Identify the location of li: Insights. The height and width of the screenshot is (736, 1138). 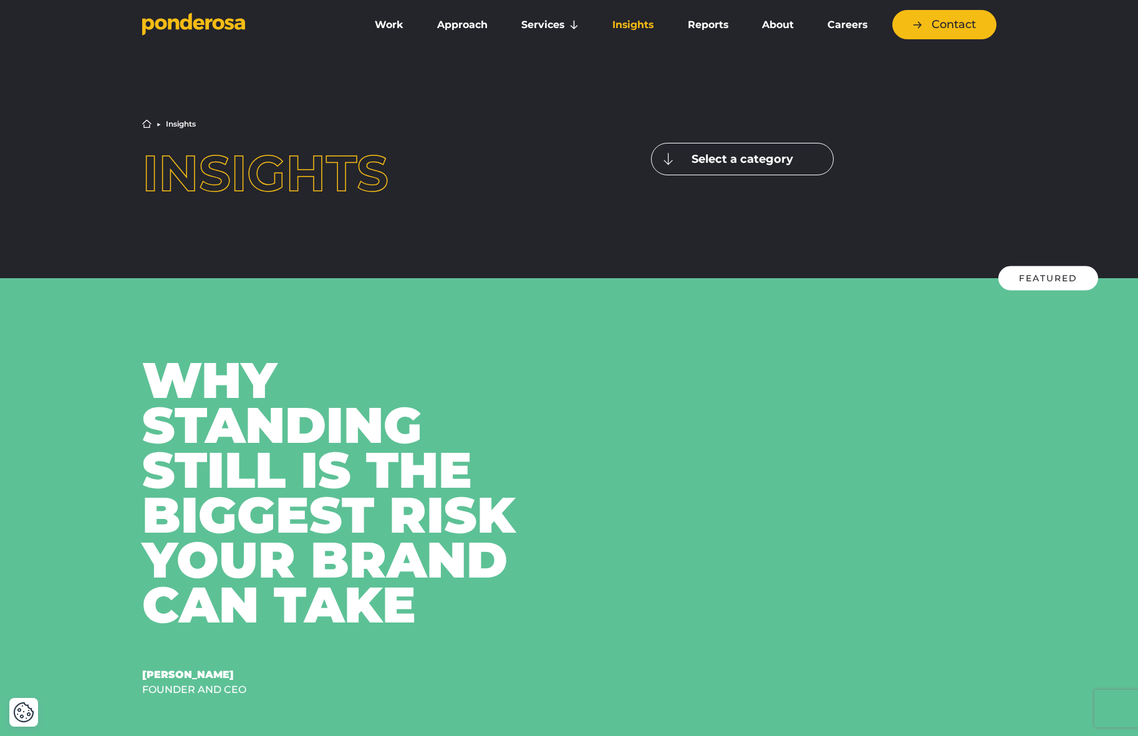
(181, 124).